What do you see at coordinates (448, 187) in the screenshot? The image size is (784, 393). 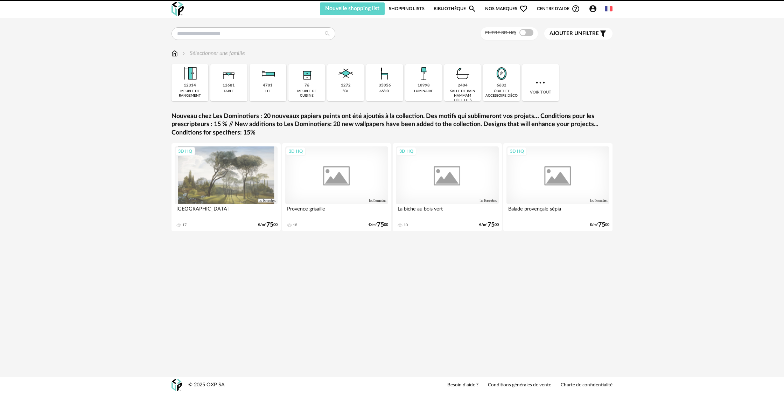 I see `a: 3D HQ La biche au bois vert 10 €/m²7500` at bounding box center [448, 187].